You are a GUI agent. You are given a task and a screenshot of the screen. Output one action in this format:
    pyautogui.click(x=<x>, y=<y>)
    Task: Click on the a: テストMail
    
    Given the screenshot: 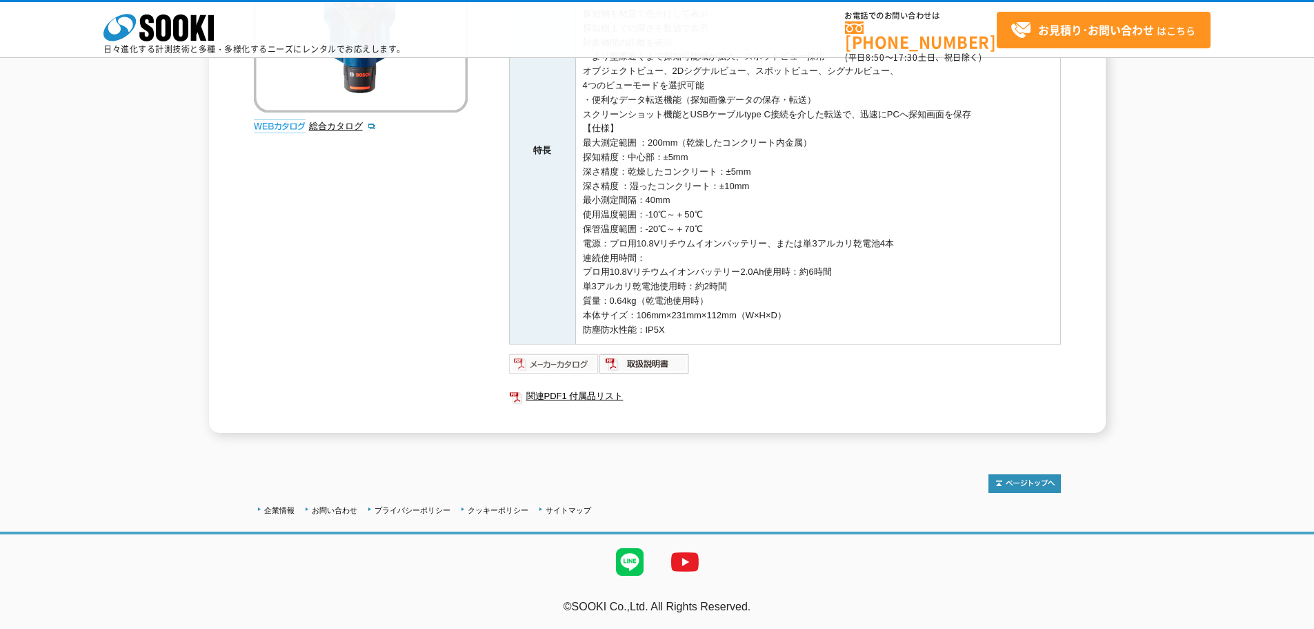 What is the action you would take?
    pyautogui.click(x=1287, y=620)
    